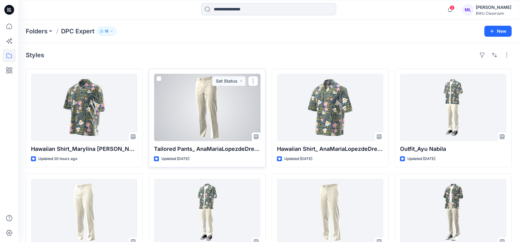 Image resolution: width=519 pixels, height=242 pixels. I want to click on a: Folders, so click(36, 31).